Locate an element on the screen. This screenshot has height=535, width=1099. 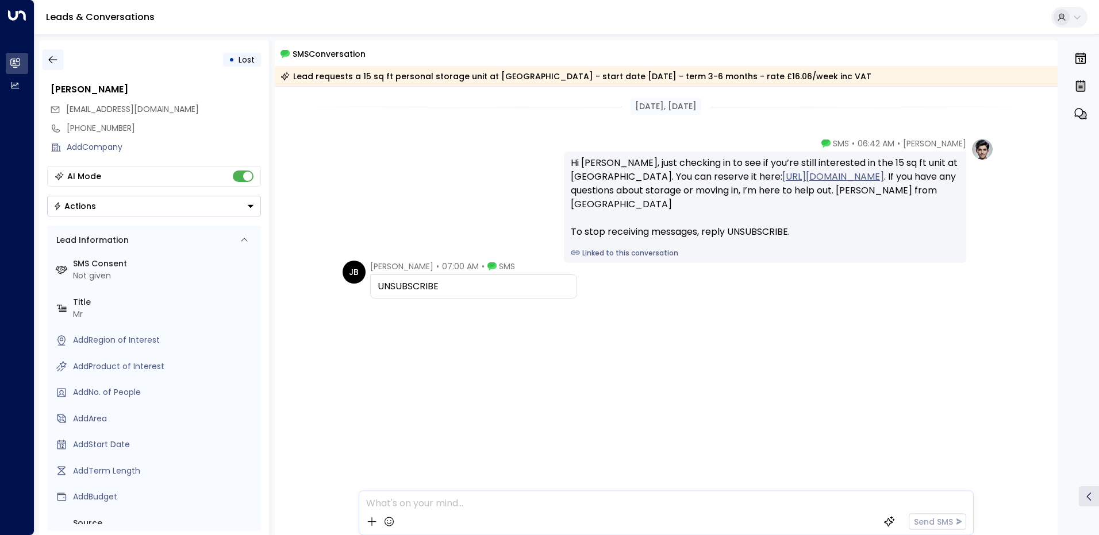
div: AddStart Date is located at coordinates (164, 445).